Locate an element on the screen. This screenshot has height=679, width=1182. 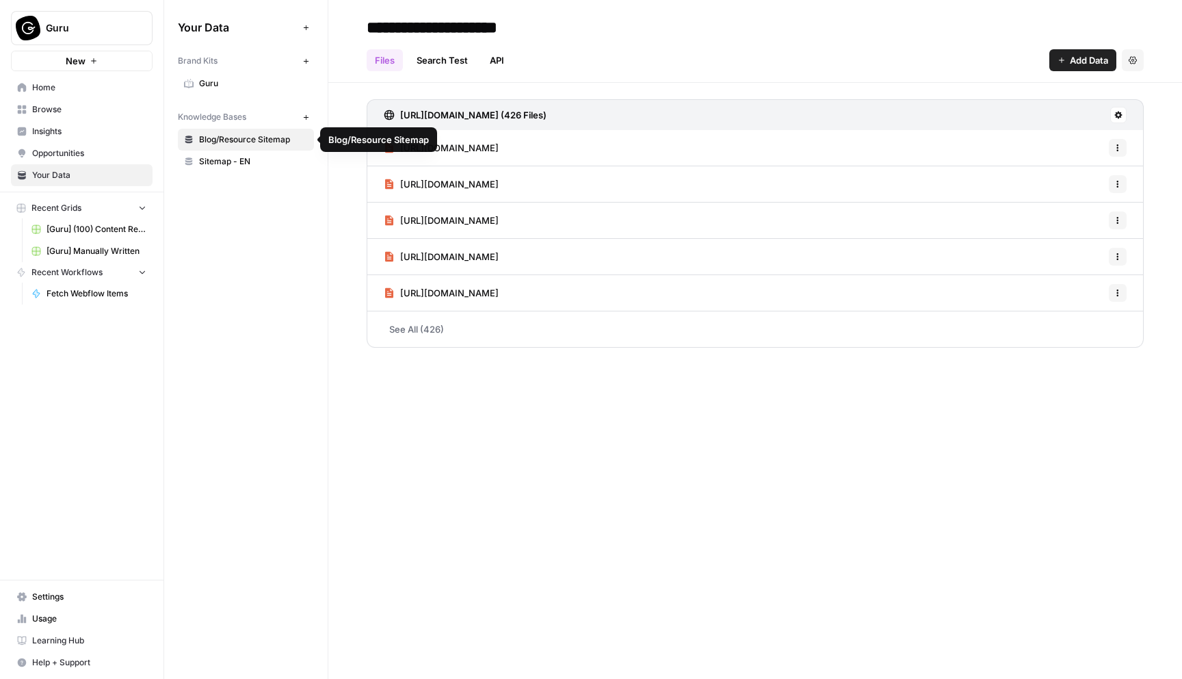
span: New is located at coordinates (75, 61).